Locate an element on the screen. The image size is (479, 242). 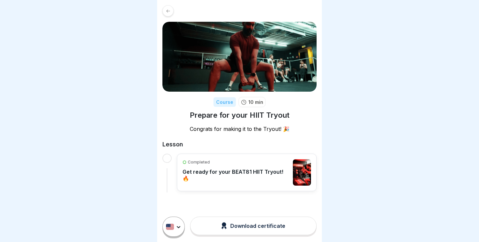
p: Congrats for making it to the Tryout! 🎉 is located at coordinates (239, 129).